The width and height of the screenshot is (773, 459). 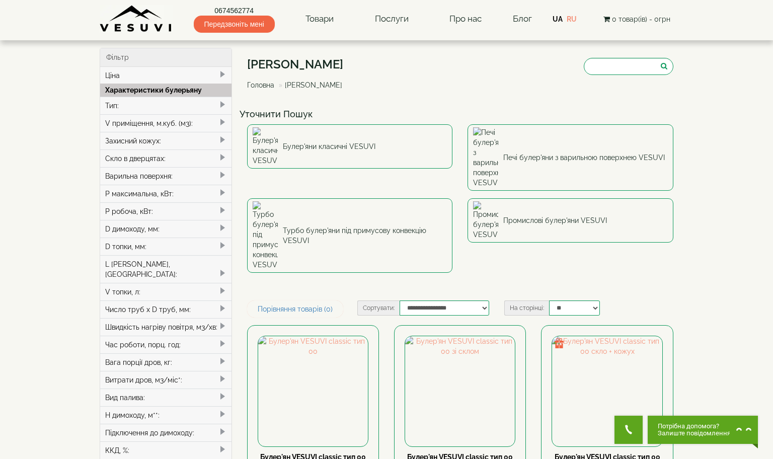 I want to click on label: На сторінці:, so click(x=527, y=308).